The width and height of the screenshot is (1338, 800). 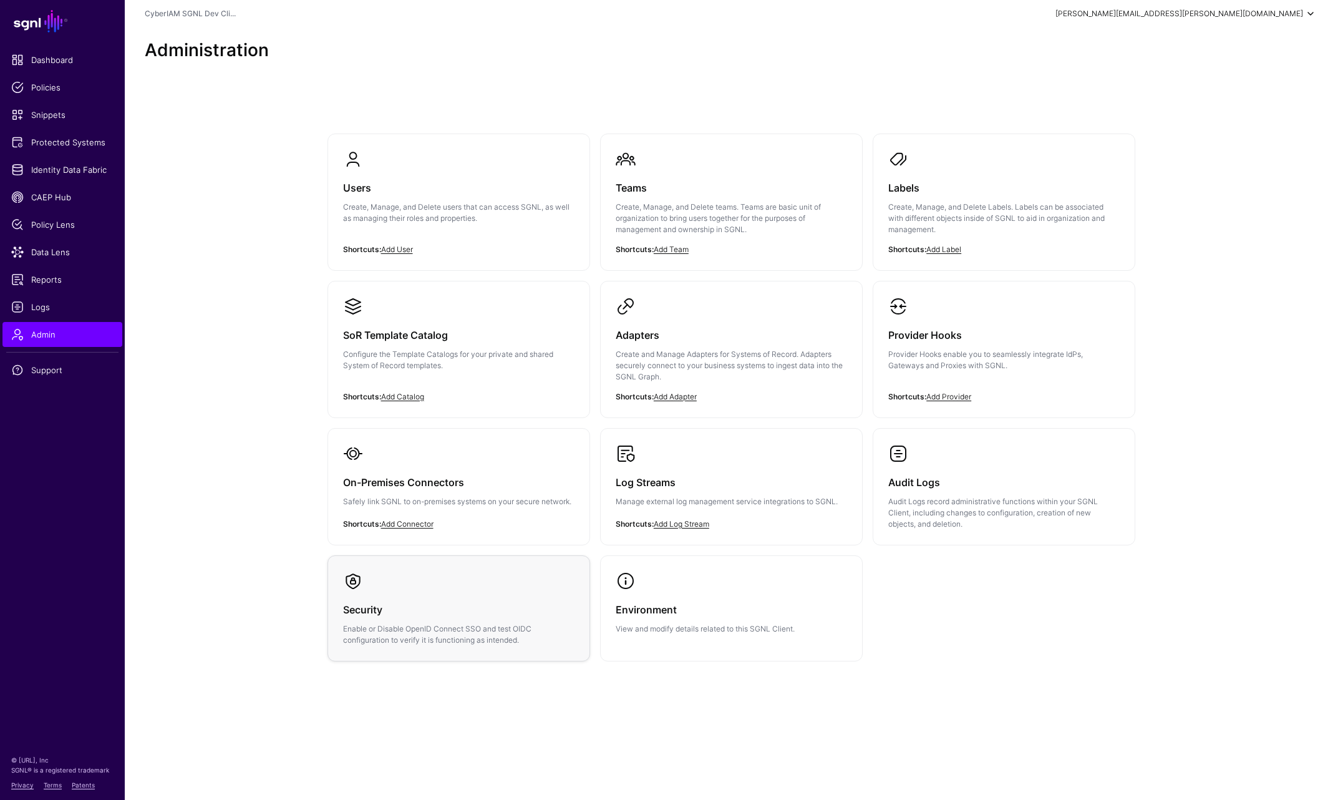 I want to click on a: TeamsCreate, Manage, and Delete teams. Teams are basic unit of organization to bring users togeth..., so click(x=731, y=202).